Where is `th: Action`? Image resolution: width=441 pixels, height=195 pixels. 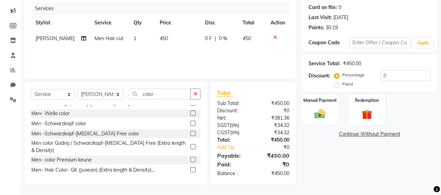 th: Action is located at coordinates (278, 23).